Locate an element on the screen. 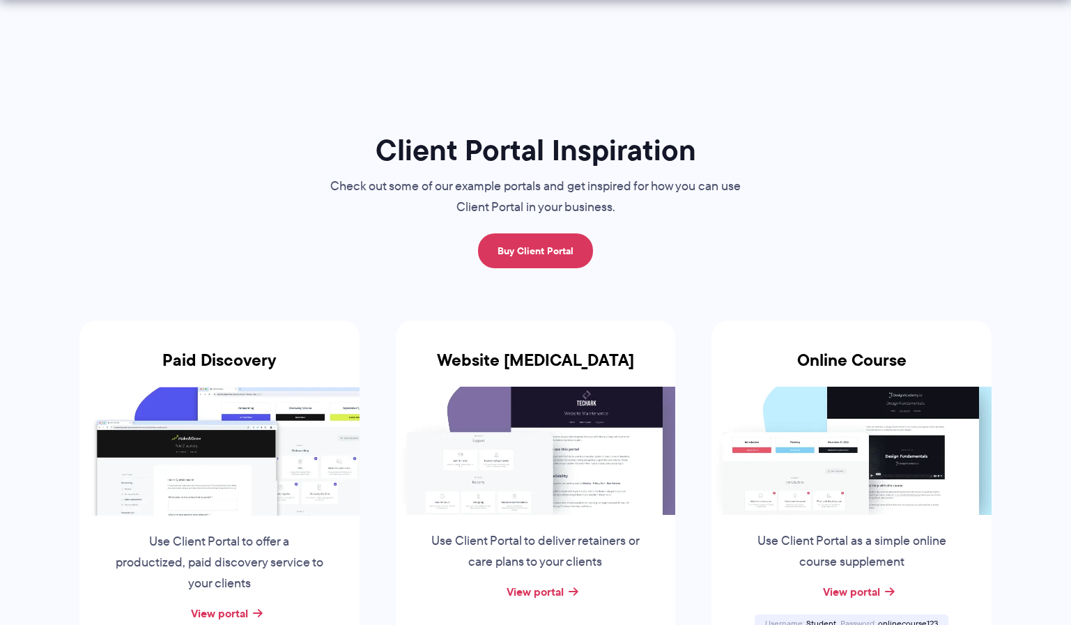 The width and height of the screenshot is (1071, 625). a: Buy Client Portal is located at coordinates (535, 251).